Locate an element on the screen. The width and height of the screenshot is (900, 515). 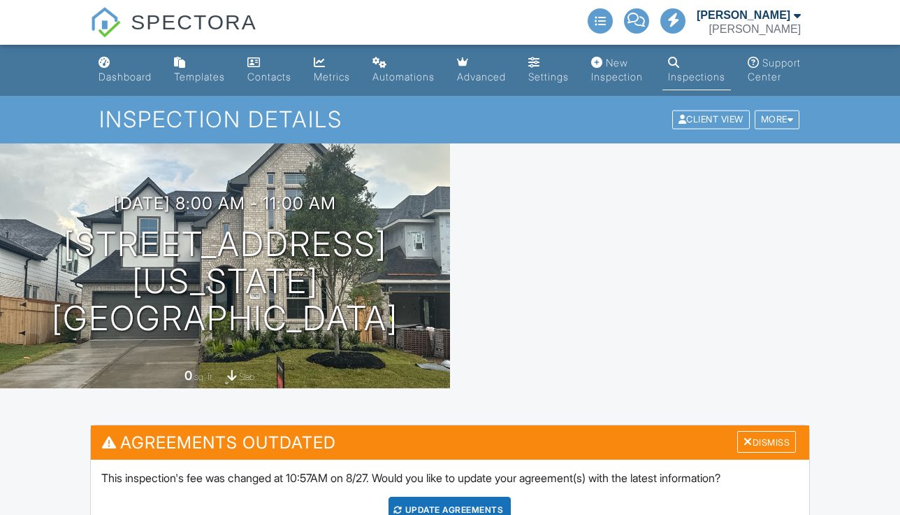
a: Support Center is located at coordinates (775, 70).